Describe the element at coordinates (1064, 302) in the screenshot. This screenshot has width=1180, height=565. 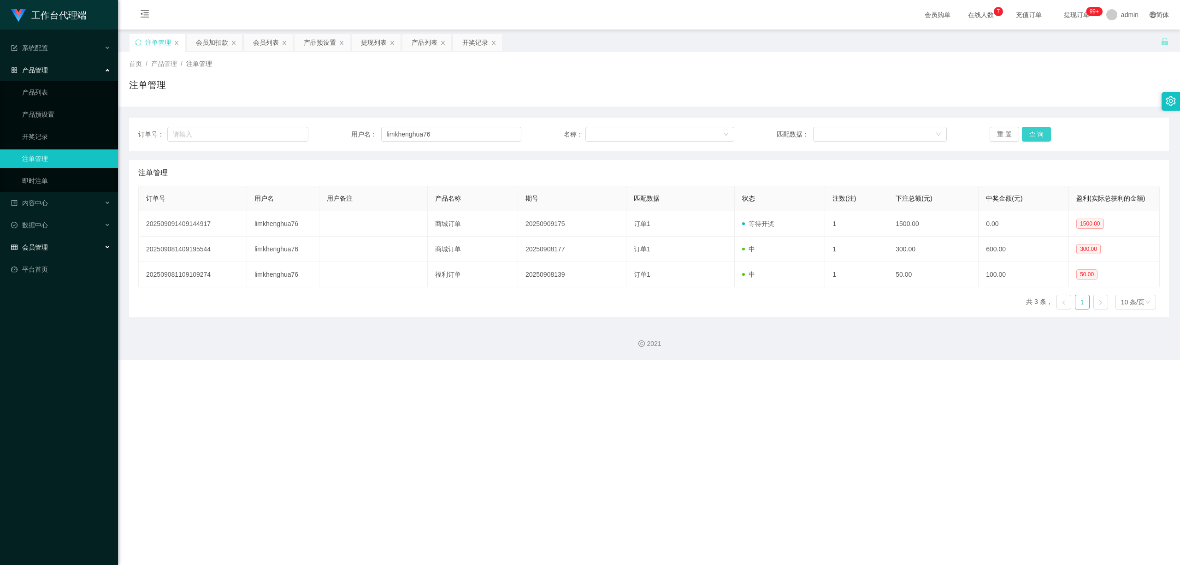
I see `i: 图标: left` at that location.